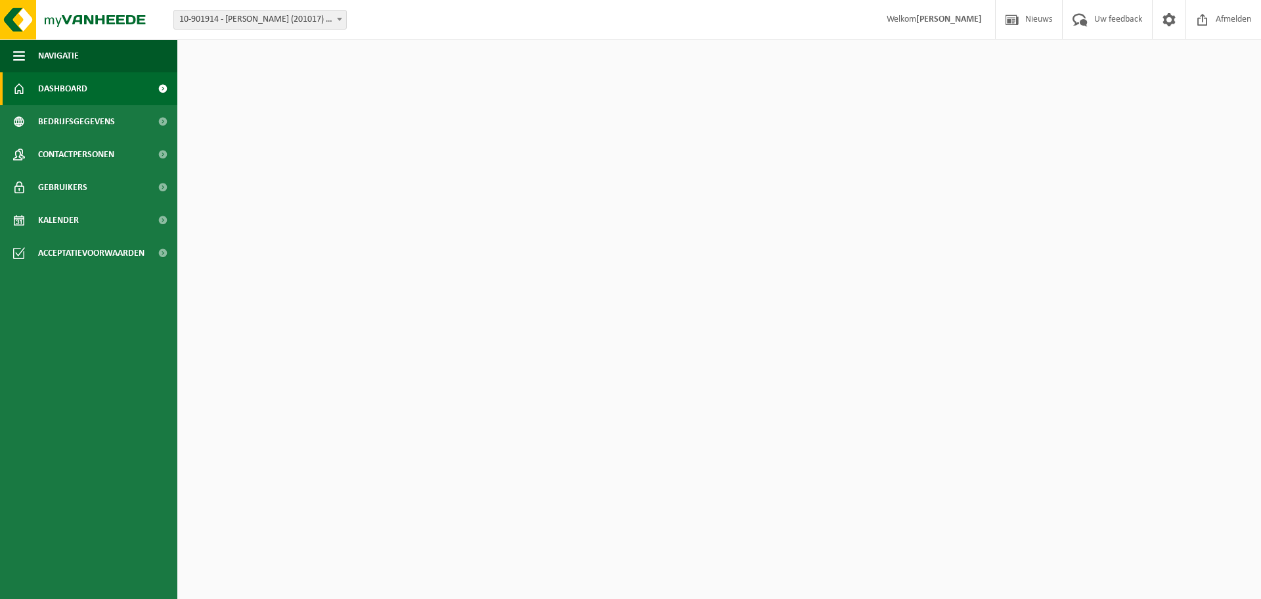 This screenshot has width=1261, height=599. What do you see at coordinates (62, 89) in the screenshot?
I see `span: Dashboard` at bounding box center [62, 89].